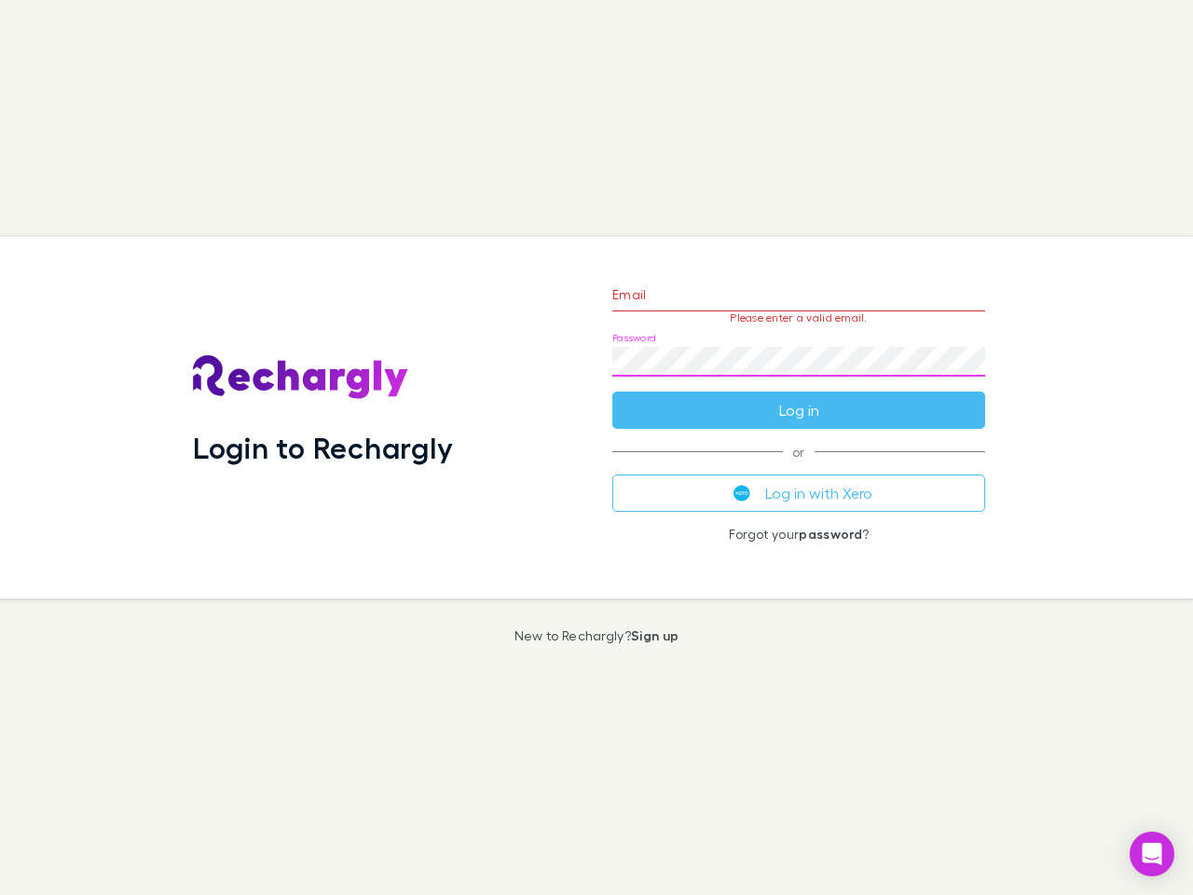 The width and height of the screenshot is (1193, 895). Describe the element at coordinates (597, 636) in the screenshot. I see `p: New to Rechargly?` at that location.